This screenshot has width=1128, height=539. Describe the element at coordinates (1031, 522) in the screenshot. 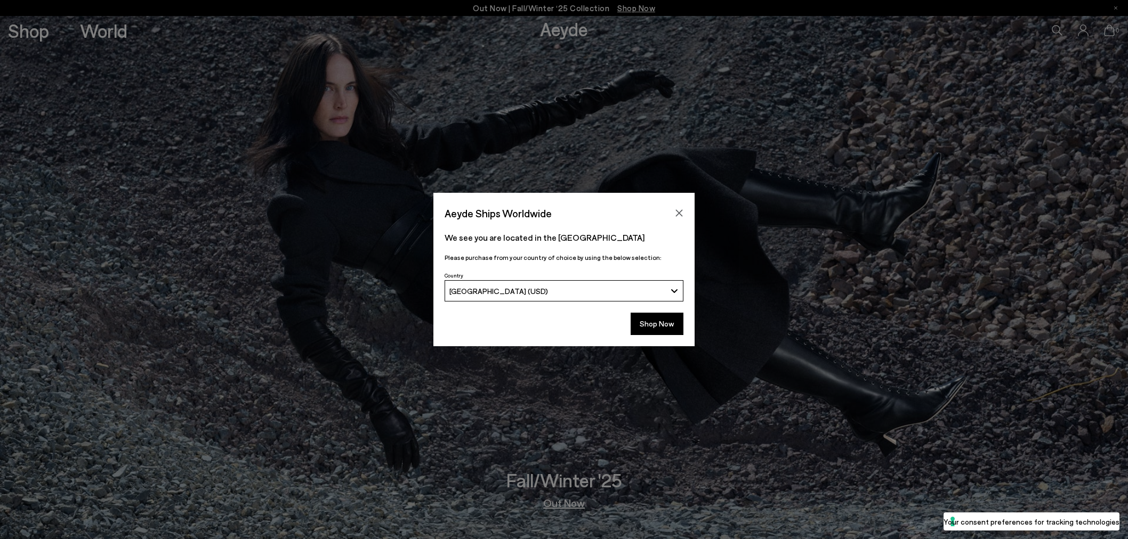

I see `label: Your consent preferences for tracking technologies` at that location.